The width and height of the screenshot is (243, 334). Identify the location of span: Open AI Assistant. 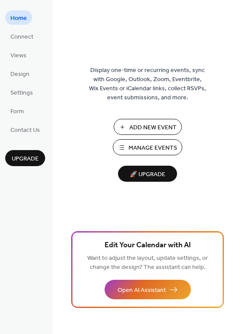
(142, 291).